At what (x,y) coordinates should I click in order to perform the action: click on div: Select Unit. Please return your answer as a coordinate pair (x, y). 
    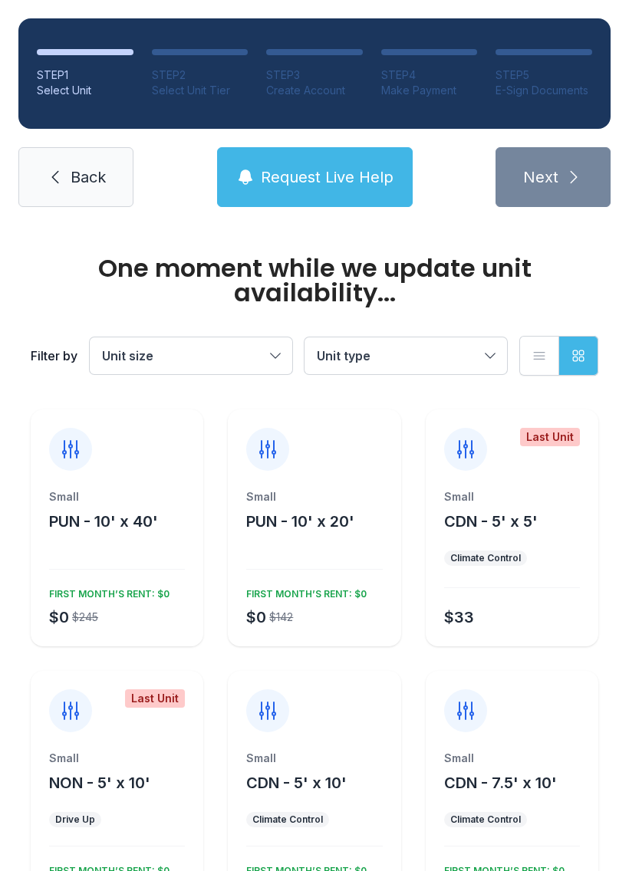
    Looking at the image, I should click on (85, 90).